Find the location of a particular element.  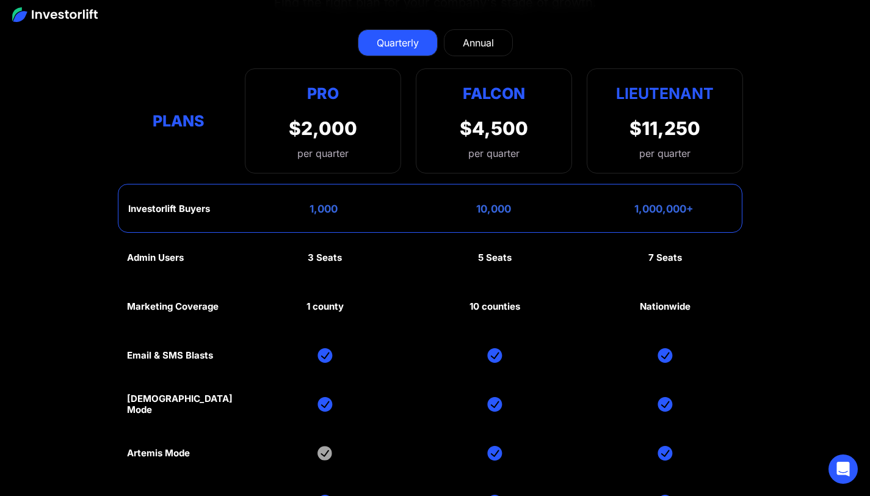

div: Falcon is located at coordinates (494, 93).